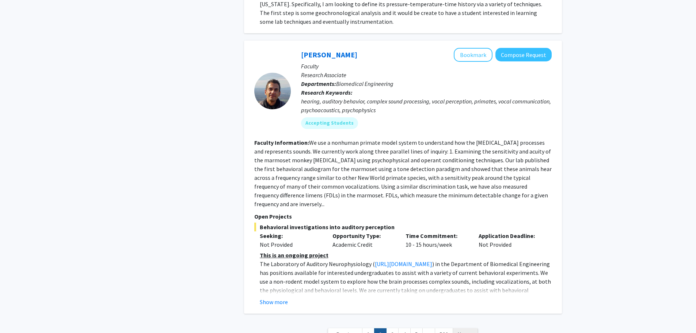  Describe the element at coordinates (365, 84) in the screenshot. I see `span: Biomedical Engineering` at that location.